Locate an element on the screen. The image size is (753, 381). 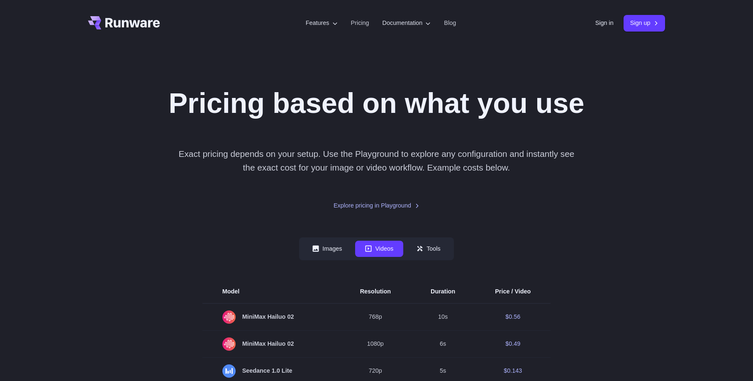
span: Seedance 1.0 Lite is located at coordinates (271, 371).